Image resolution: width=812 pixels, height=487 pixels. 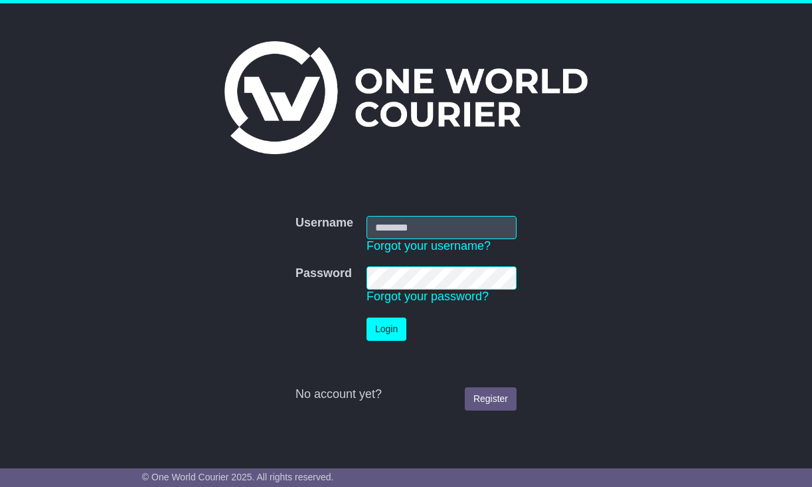 What do you see at coordinates (428, 246) in the screenshot?
I see `a: Forgot your username?` at bounding box center [428, 246].